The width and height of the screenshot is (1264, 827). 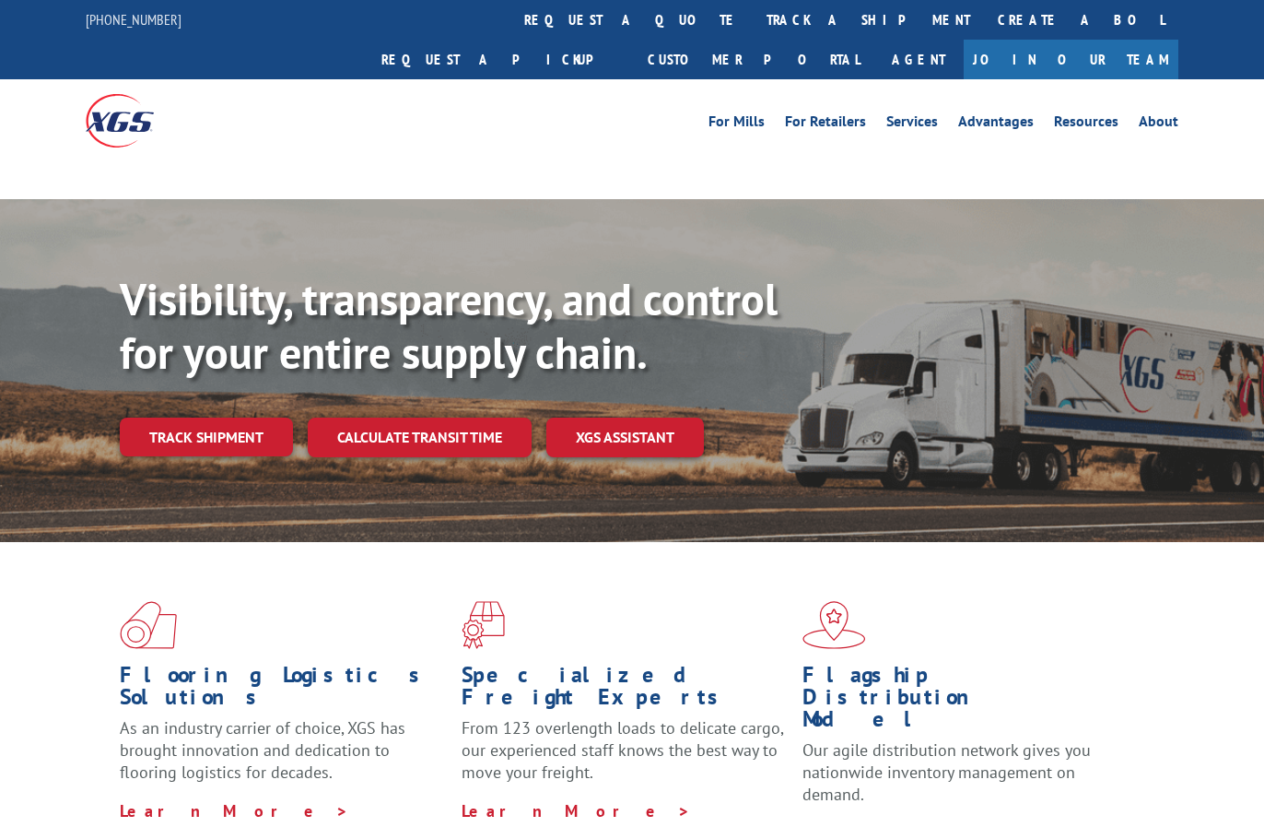 What do you see at coordinates (625, 437) in the screenshot?
I see `a: XGS ASSISTANT` at bounding box center [625, 437].